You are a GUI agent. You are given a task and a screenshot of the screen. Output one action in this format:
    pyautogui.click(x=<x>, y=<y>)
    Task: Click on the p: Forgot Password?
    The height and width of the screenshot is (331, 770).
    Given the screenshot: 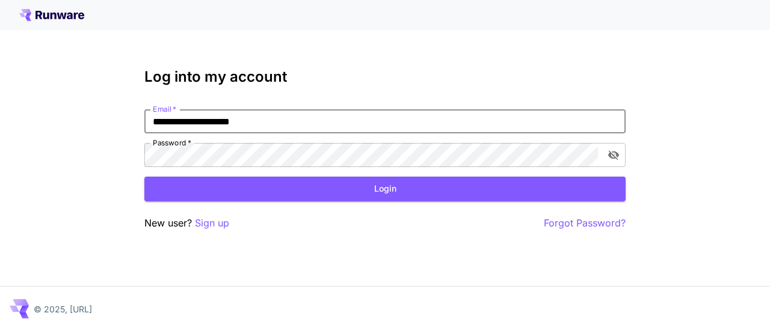 What is the action you would take?
    pyautogui.click(x=584, y=223)
    